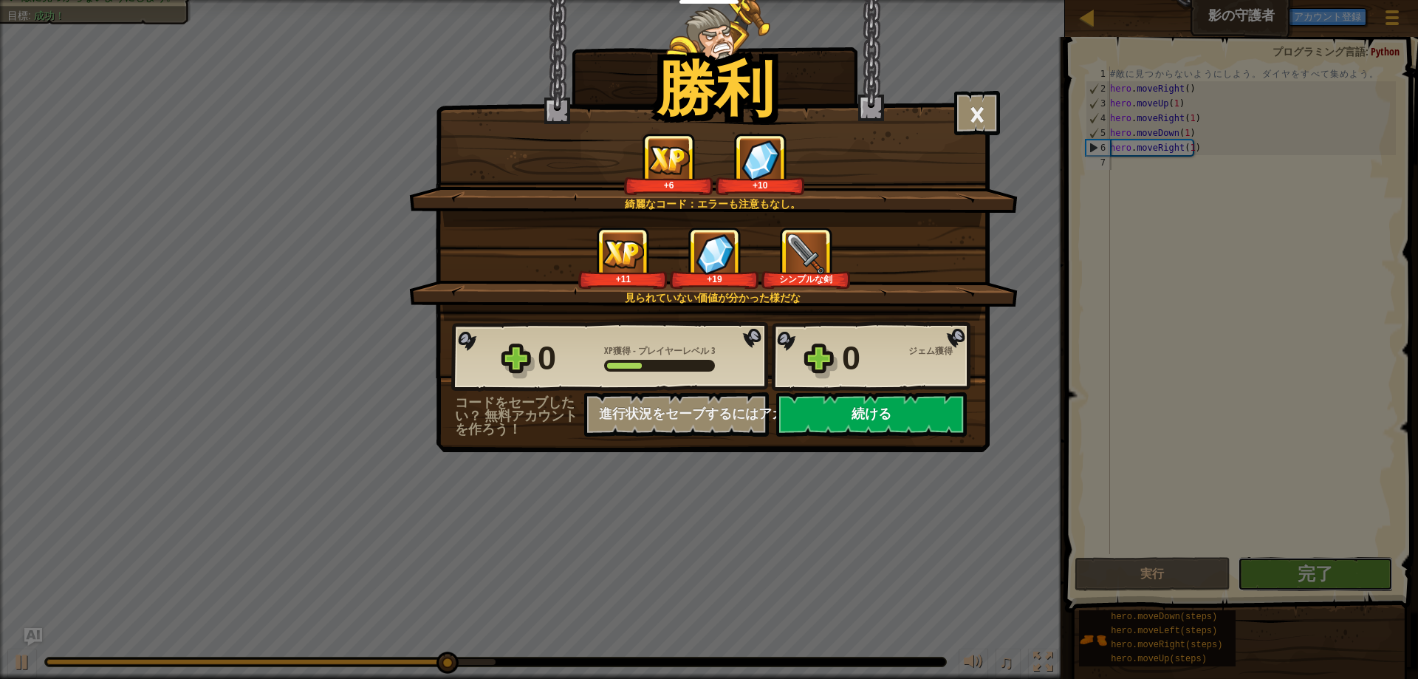  I want to click on div: ジェム獲得, so click(941, 351).